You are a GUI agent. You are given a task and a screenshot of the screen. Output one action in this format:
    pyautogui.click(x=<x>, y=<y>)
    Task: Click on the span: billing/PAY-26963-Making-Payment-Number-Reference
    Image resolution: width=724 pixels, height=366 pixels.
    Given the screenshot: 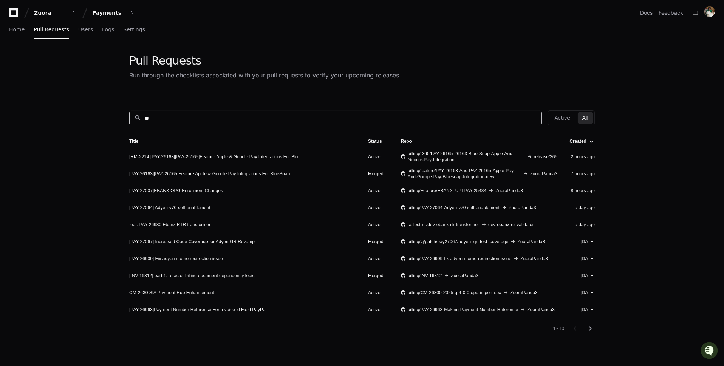 What is the action you would take?
    pyautogui.click(x=463, y=310)
    